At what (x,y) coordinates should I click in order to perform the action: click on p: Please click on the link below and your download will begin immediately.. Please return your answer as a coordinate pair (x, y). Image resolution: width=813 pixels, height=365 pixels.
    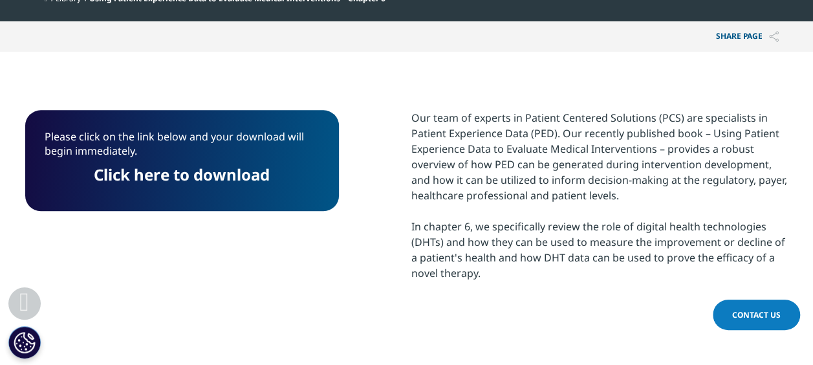
    Looking at the image, I should click on (182, 148).